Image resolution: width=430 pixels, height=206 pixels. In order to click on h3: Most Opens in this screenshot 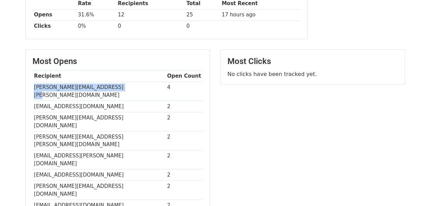, I will do `click(118, 61)`.